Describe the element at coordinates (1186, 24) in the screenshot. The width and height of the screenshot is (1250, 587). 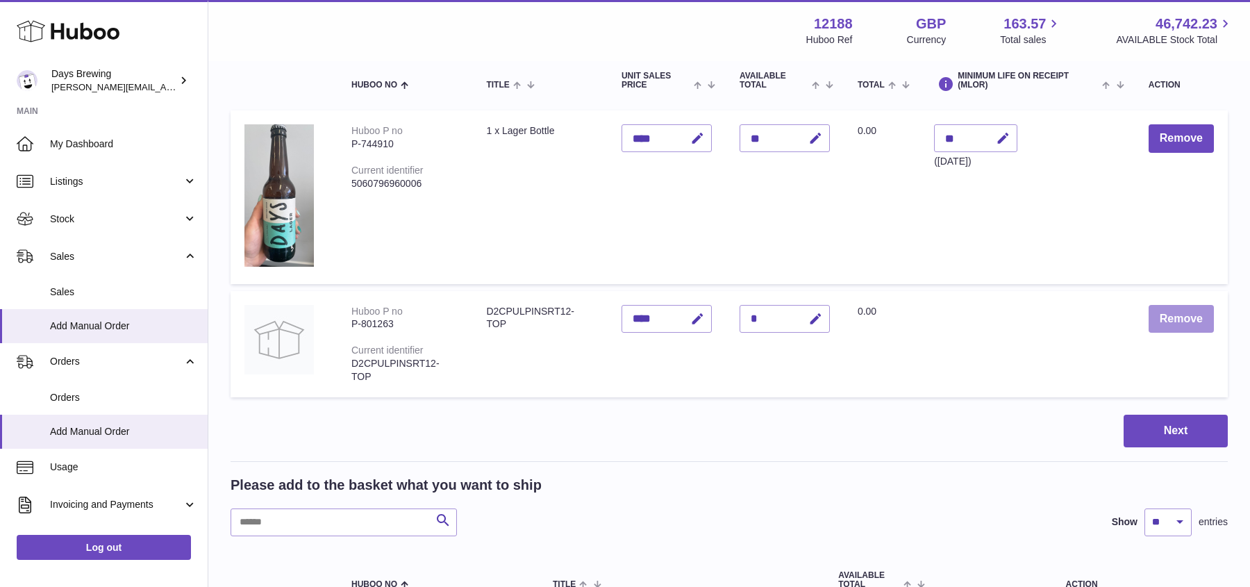
I see `span: 46,742.23` at that location.